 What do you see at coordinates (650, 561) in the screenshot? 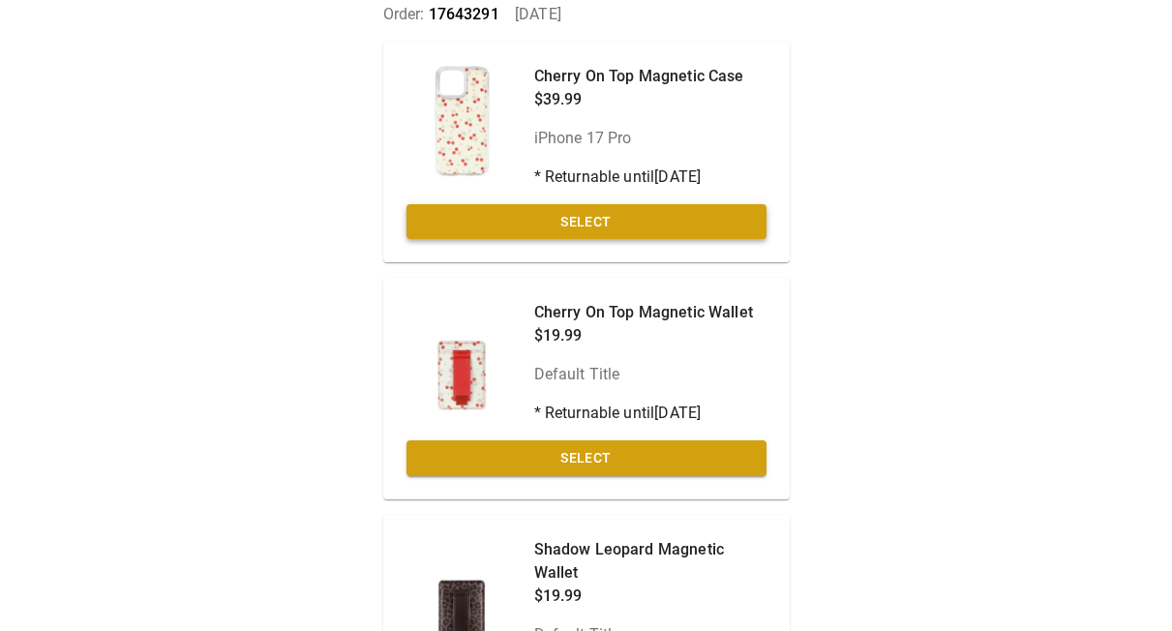
I see `p: Shadow Leopard Magnetic Wallet` at bounding box center [650, 561].